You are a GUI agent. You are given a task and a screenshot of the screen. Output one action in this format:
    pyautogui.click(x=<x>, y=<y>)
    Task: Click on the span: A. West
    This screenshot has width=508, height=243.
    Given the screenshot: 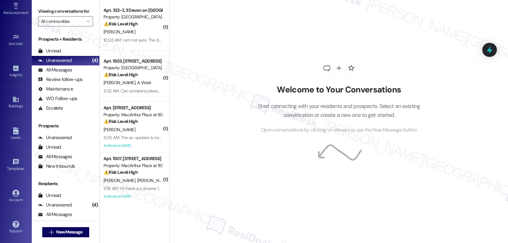 What is the action you would take?
    pyautogui.click(x=144, y=83)
    